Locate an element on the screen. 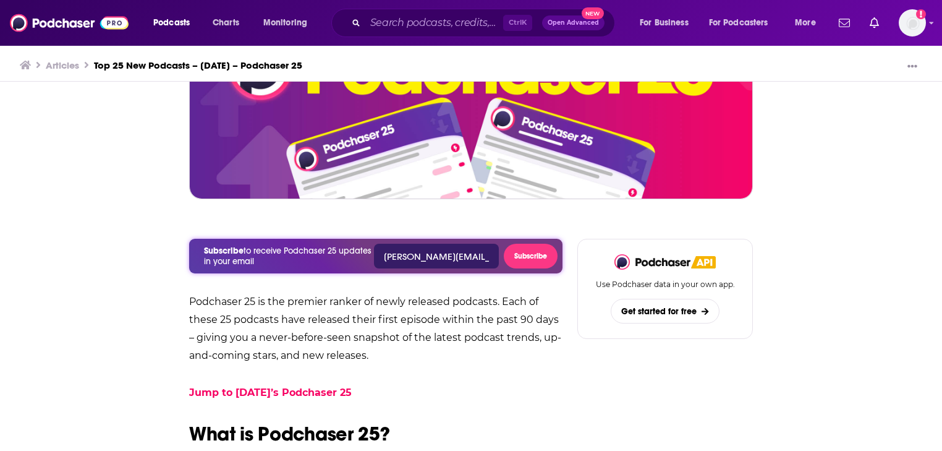 Image resolution: width=942 pixels, height=451 pixels. button: Get started for free is located at coordinates (665, 311).